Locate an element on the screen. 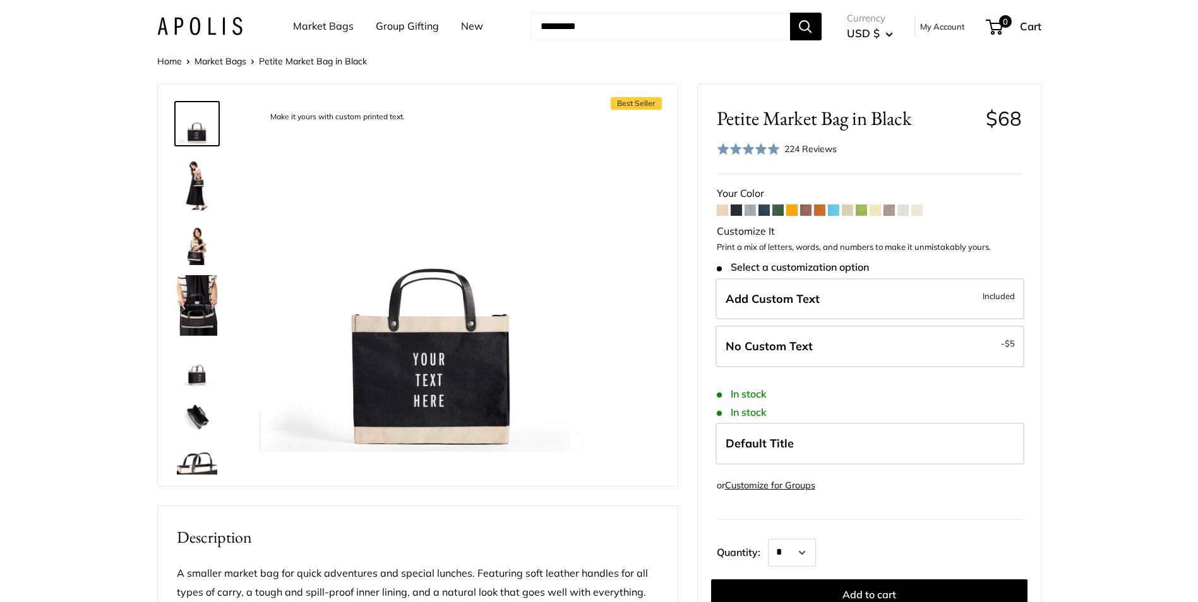 The image size is (1198, 602). span: No Custom Text is located at coordinates (769, 346).